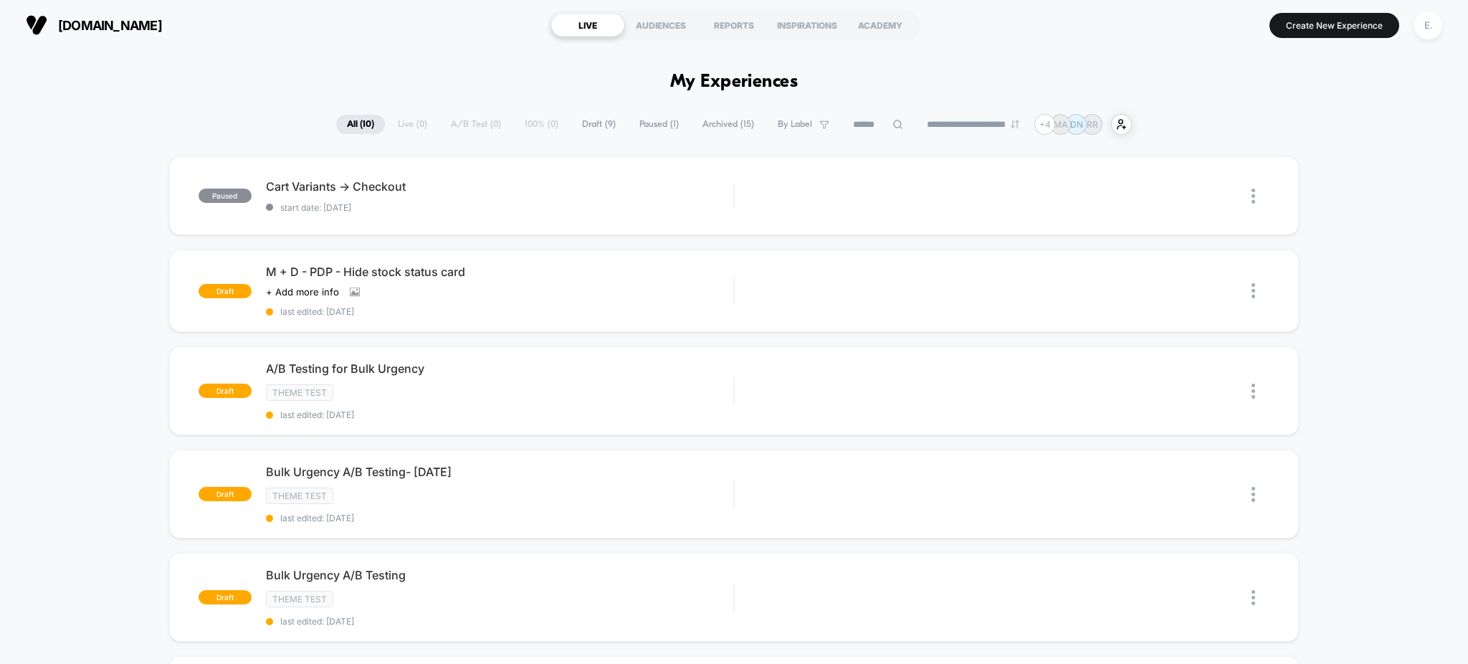 The width and height of the screenshot is (1468, 664). Describe the element at coordinates (1060, 124) in the screenshot. I see `p: MA` at that location.